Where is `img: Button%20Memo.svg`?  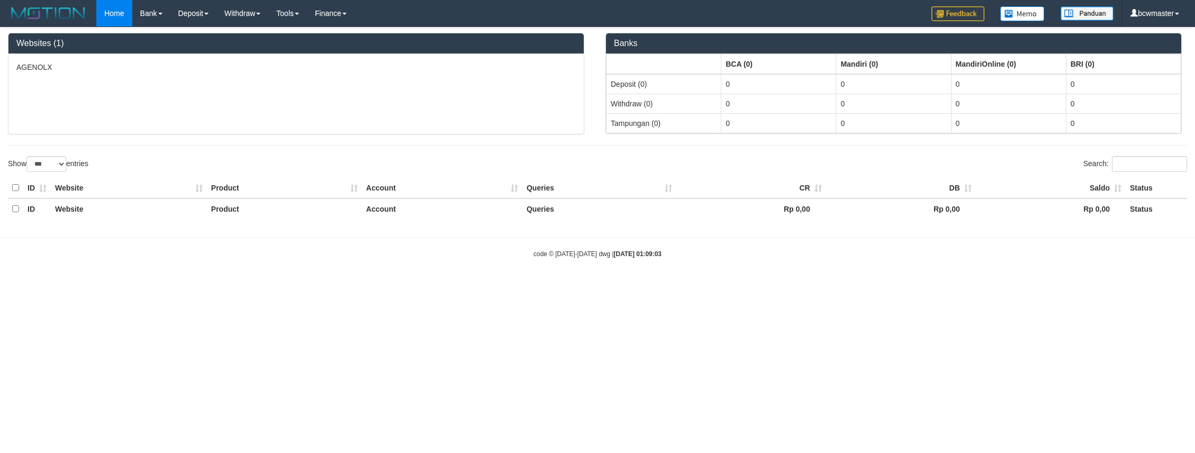 img: Button%20Memo.svg is located at coordinates (1023, 14).